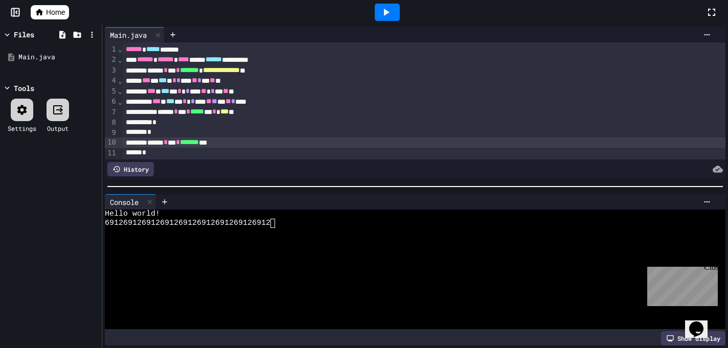 The height and width of the screenshot is (348, 728). Describe the element at coordinates (188, 223) in the screenshot. I see `span: 691269126912691269126912691269126912` at that location.